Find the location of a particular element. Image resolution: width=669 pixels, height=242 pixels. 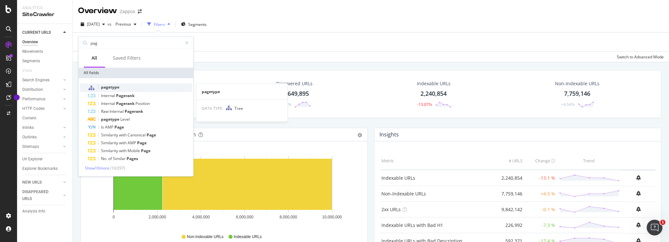

text: 10,000,000 is located at coordinates (332, 217).